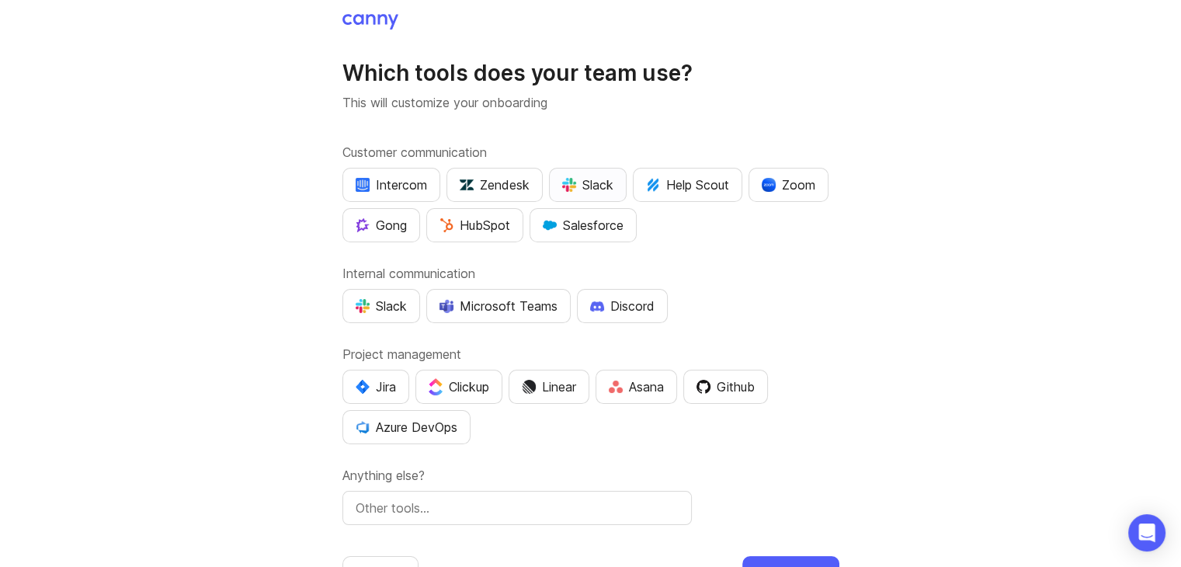 The height and width of the screenshot is (567, 1181). What do you see at coordinates (381, 225) in the screenshot?
I see `button: Gong` at bounding box center [381, 225].